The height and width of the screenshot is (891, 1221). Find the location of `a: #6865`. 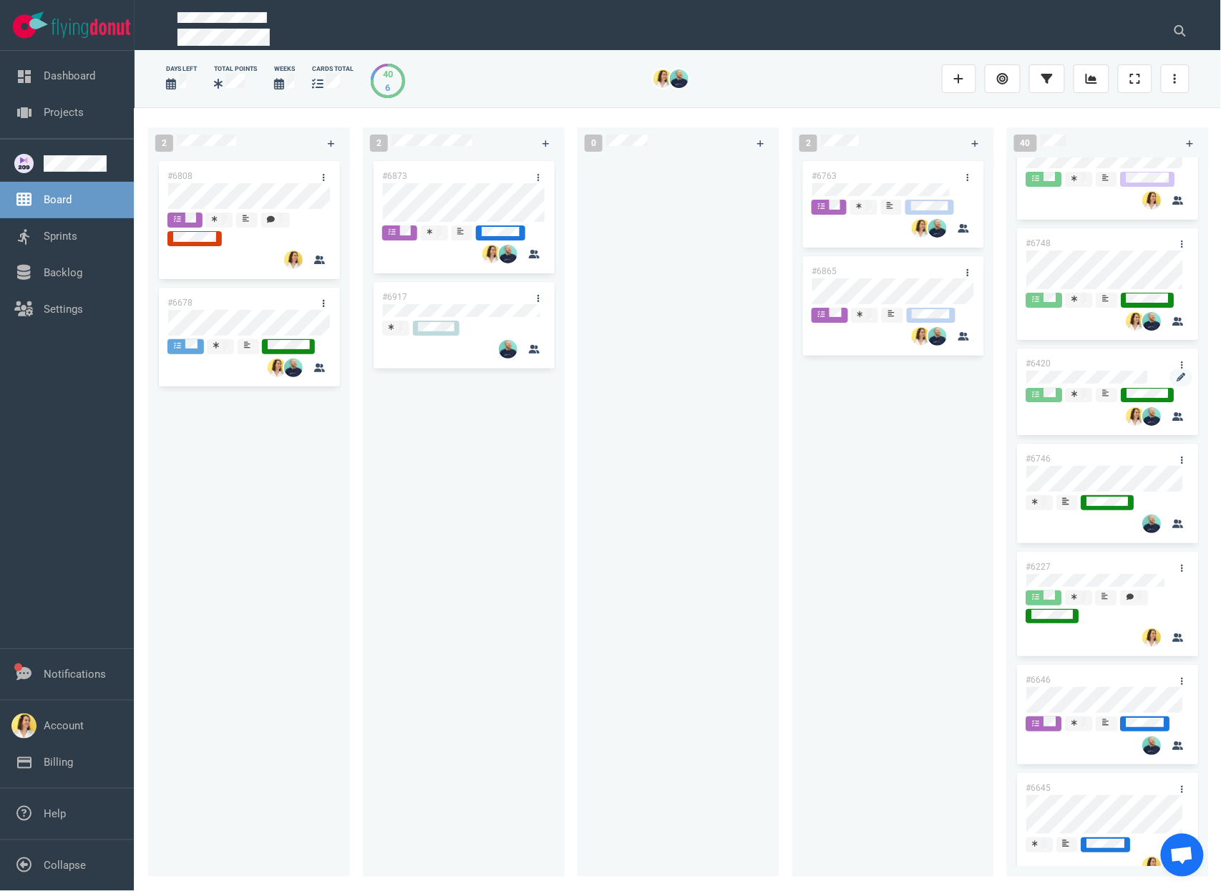

a: #6865 is located at coordinates (824, 271).